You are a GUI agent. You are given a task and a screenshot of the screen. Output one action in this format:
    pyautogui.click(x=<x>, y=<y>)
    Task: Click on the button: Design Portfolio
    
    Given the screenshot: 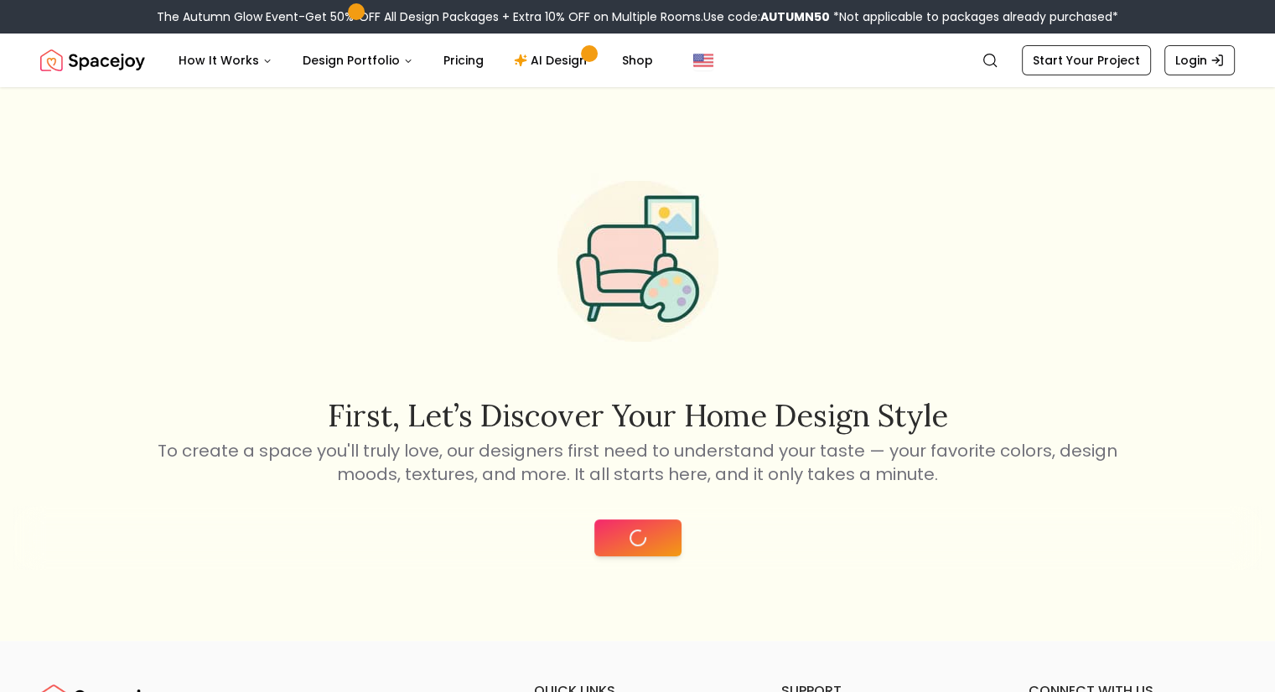 What is the action you would take?
    pyautogui.click(x=358, y=60)
    